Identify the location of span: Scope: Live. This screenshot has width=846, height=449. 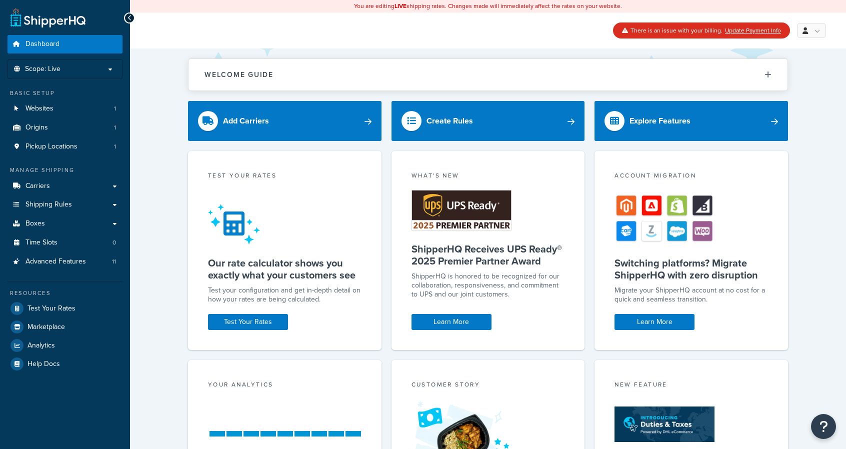
(42, 69).